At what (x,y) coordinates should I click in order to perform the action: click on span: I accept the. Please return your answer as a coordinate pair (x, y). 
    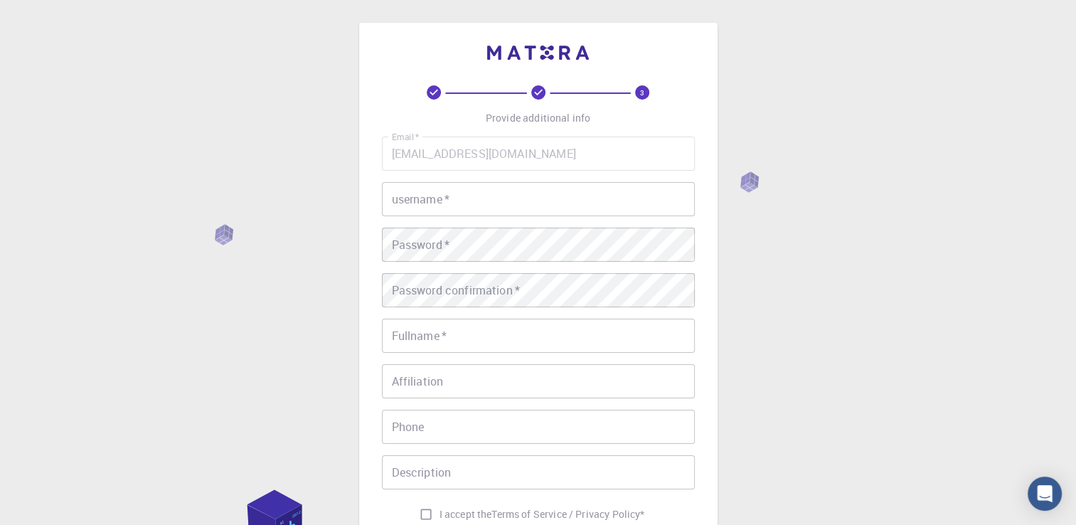
    Looking at the image, I should click on (466, 514).